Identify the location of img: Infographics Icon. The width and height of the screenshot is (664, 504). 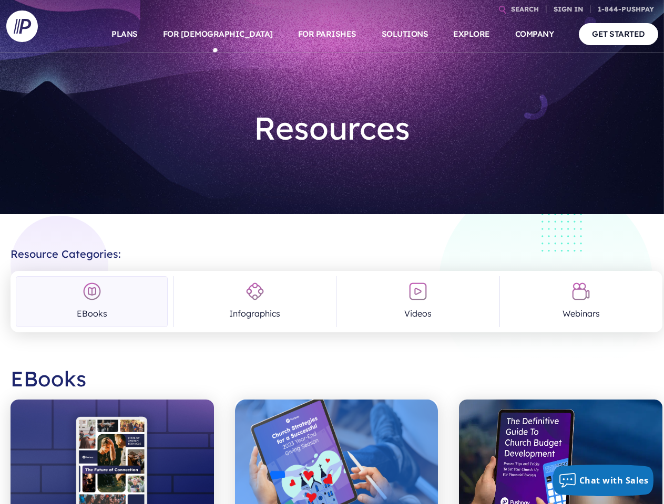
(255, 292).